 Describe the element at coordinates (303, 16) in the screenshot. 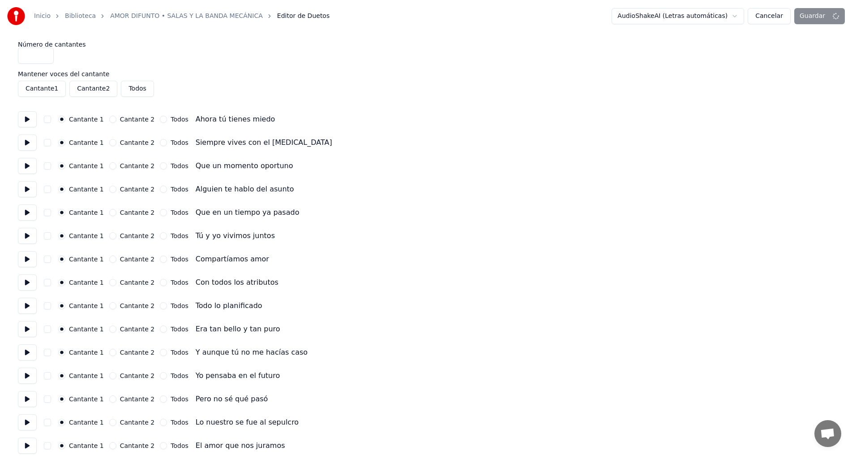

I see `span: Editor de Duetos` at that location.